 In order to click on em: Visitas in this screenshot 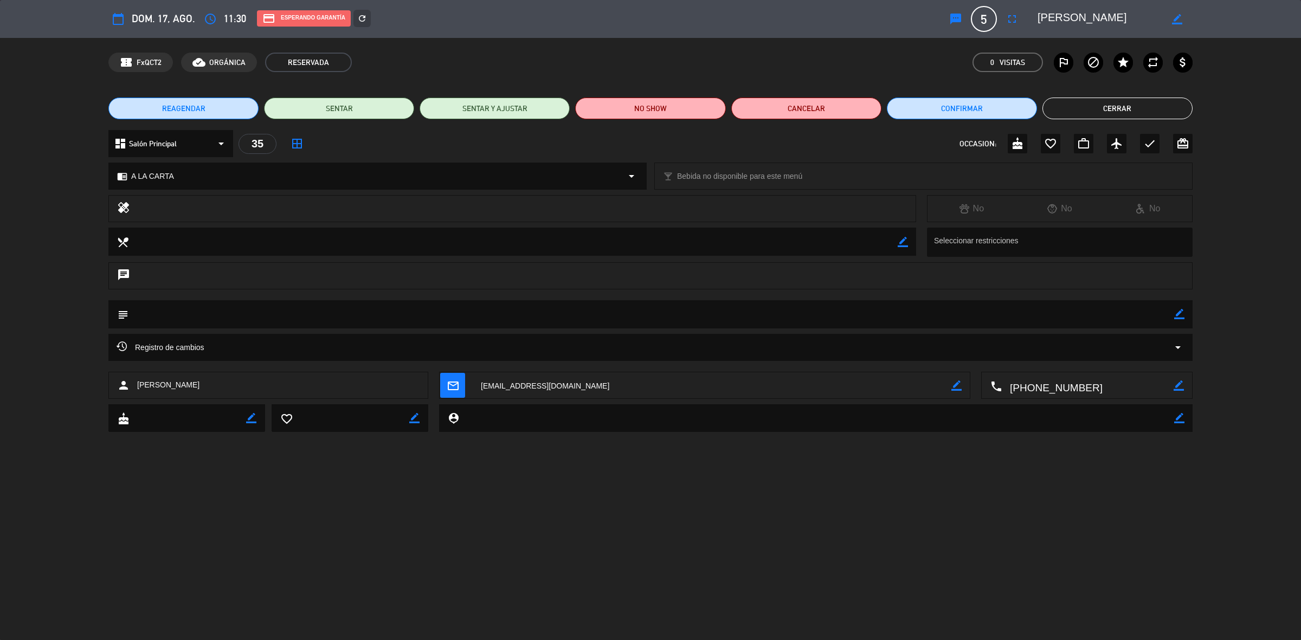, I will do `click(1012, 62)`.